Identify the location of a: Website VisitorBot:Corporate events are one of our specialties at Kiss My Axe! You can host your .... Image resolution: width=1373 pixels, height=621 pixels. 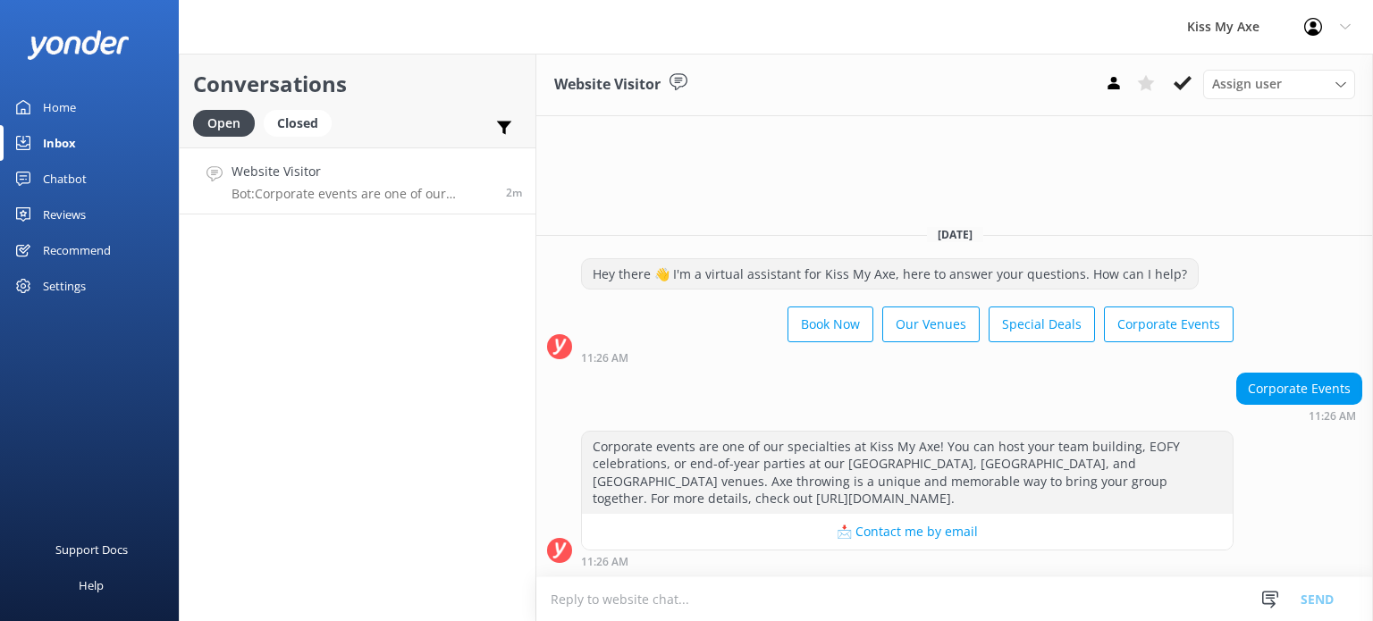
(357, 181).